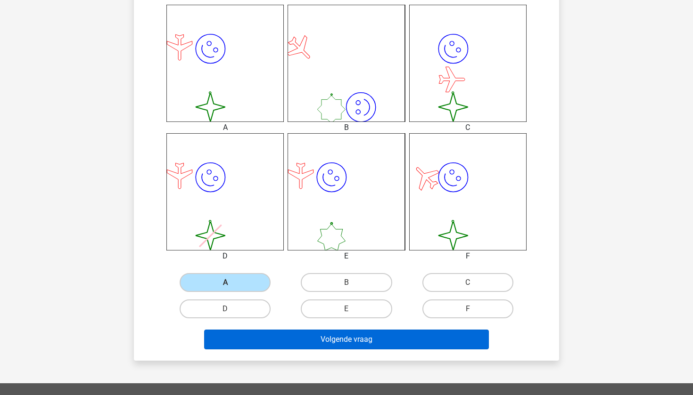 This screenshot has width=693, height=395. I want to click on button: Volgende vraag, so click(346, 340).